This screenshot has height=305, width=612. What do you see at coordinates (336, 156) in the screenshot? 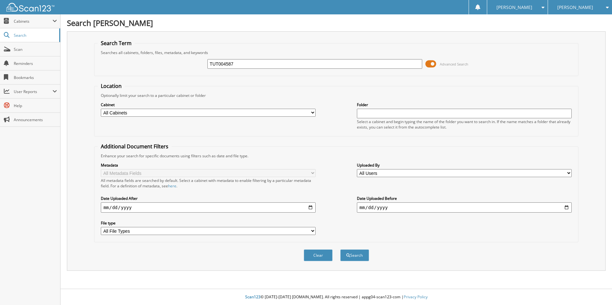
I see `div: Enhance your search for specific documents using filters such as date and file type.` at bounding box center [336, 156].